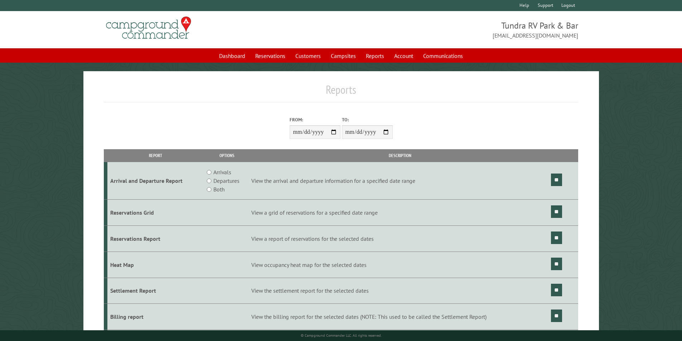  What do you see at coordinates (155, 238) in the screenshot?
I see `td: Reservations Report` at bounding box center [155, 238].